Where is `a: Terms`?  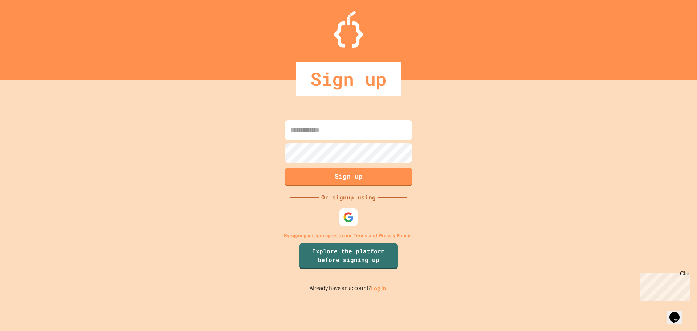
a: Terms is located at coordinates (360, 235).